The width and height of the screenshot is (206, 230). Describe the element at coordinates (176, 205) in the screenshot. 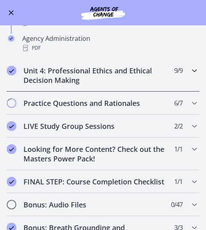

I see `span: 0 / 47` at that location.